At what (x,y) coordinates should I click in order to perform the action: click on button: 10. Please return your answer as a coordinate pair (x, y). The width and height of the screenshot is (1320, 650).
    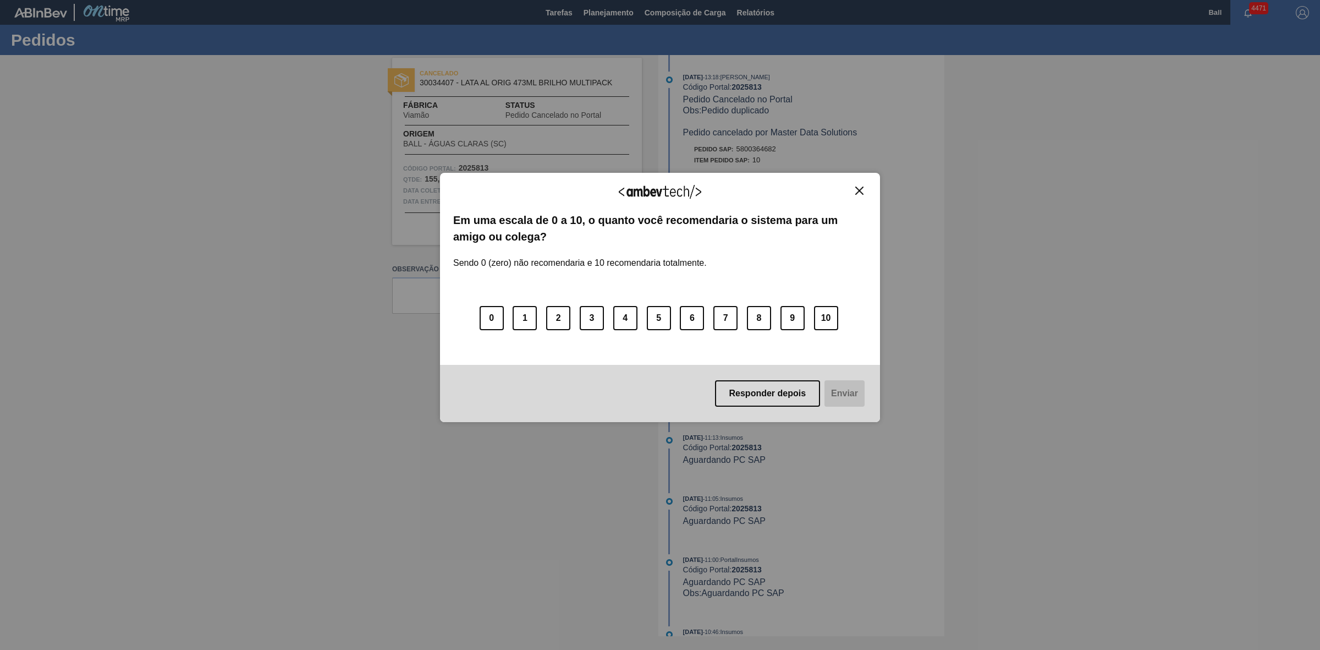
    Looking at the image, I should click on (826, 318).